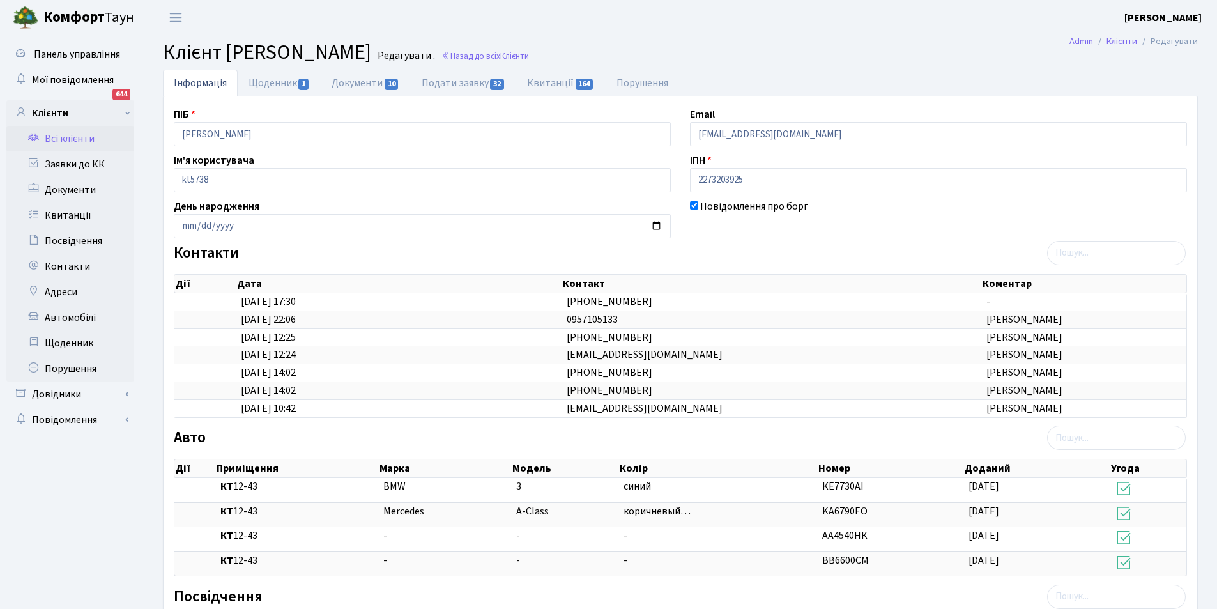  I want to click on span: 32, so click(497, 84).